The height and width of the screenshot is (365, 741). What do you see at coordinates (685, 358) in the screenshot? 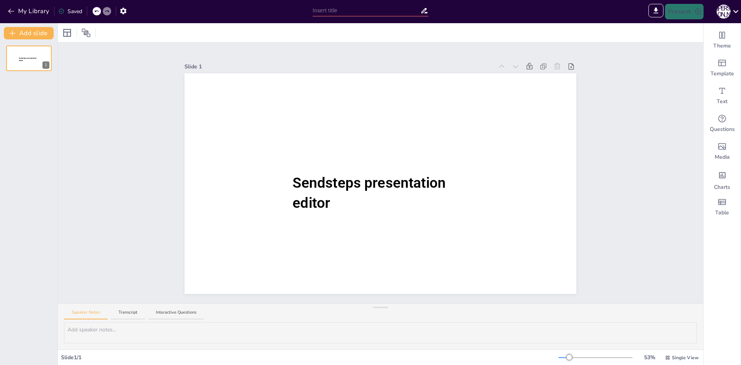
I see `span: Single View` at bounding box center [685, 358].